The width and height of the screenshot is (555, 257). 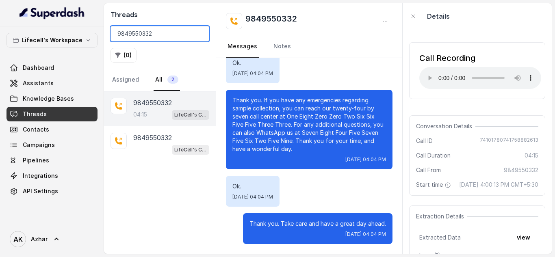 What do you see at coordinates (480, 78) in the screenshot?
I see `audio: Your browser does not support the audio element.` at bounding box center [480, 78].